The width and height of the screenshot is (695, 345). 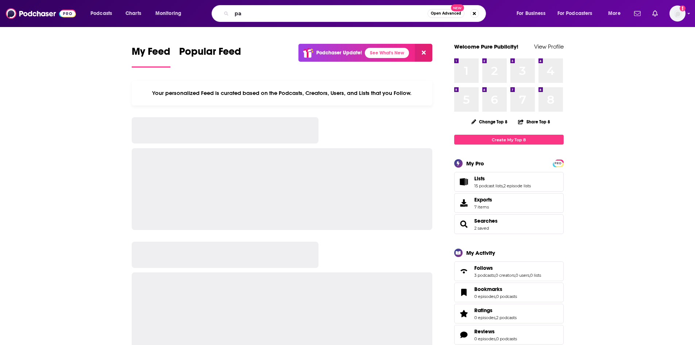 What do you see at coordinates (485, 275) in the screenshot?
I see `a: 3 podcasts` at bounding box center [485, 275].